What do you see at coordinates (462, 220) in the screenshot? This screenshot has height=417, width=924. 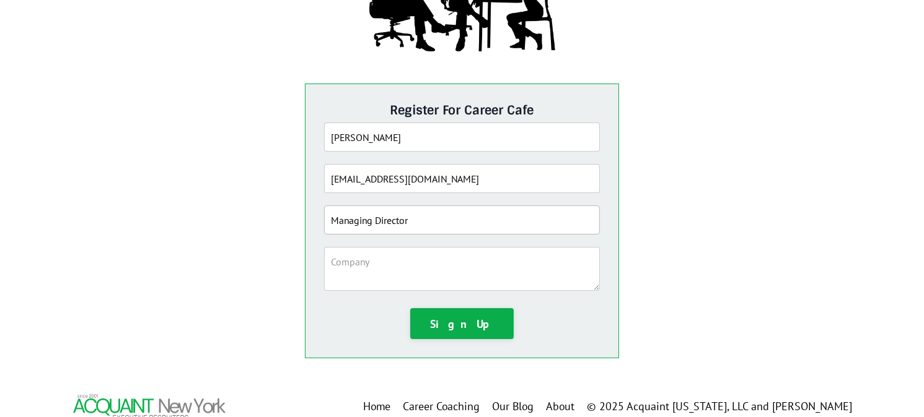 I see `input: Title` at bounding box center [462, 220].